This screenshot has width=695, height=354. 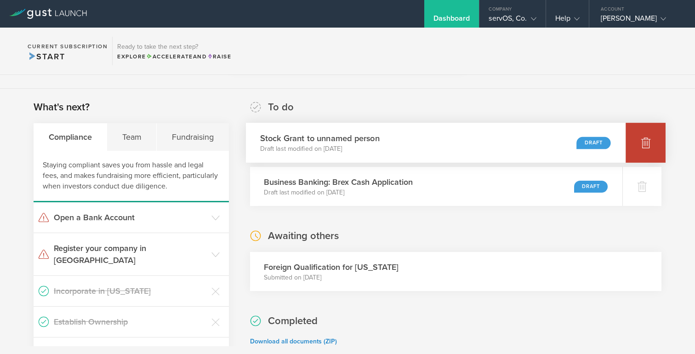 What do you see at coordinates (131, 177) in the screenshot?
I see `div: Staying compliant saves you from hassle and legal fees, and makes fundraising more efficient, par...` at bounding box center [131, 177].